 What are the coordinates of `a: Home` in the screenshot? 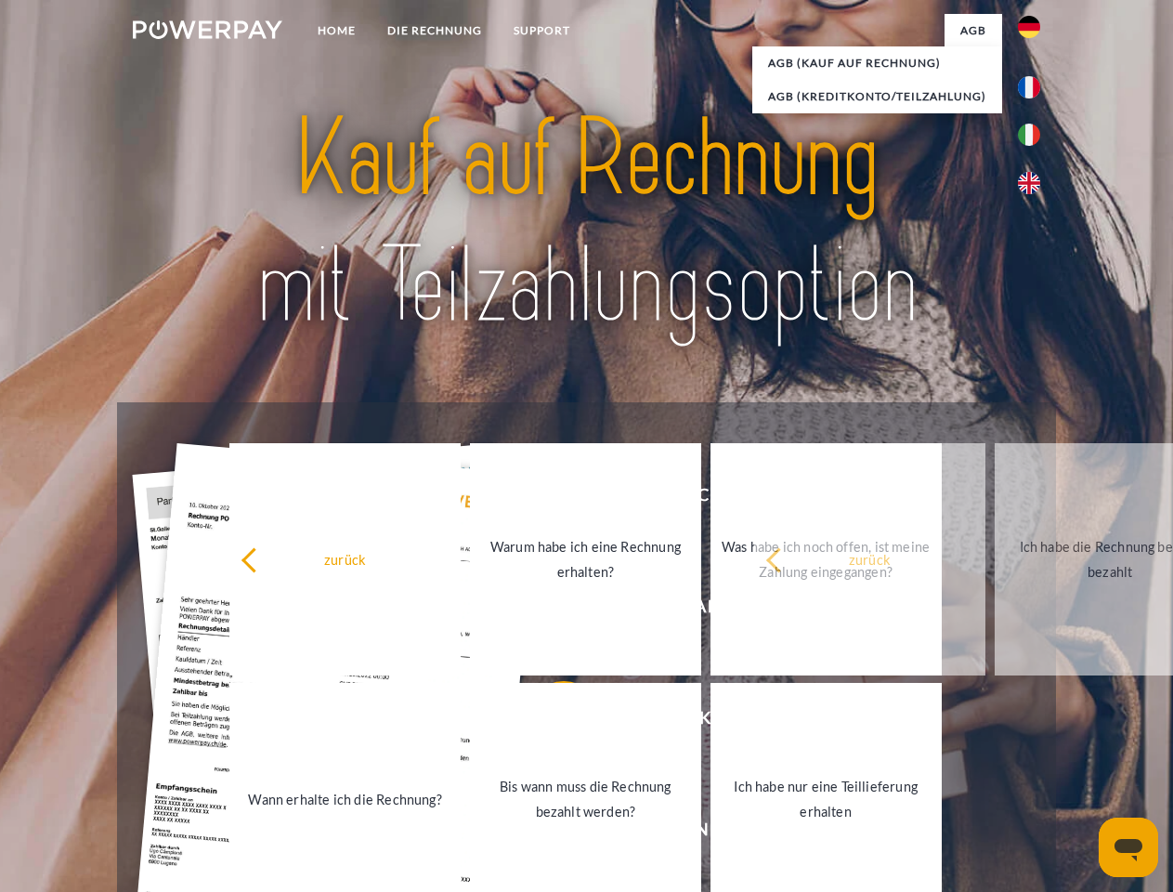 It's located at (336, 31).